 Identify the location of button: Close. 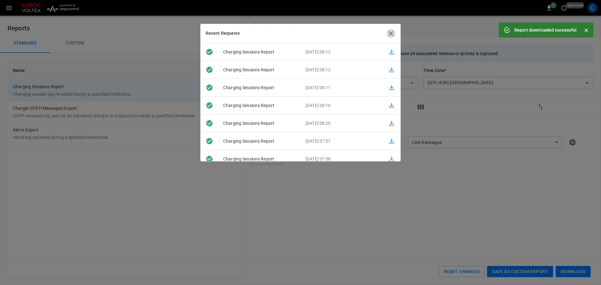
(586, 30).